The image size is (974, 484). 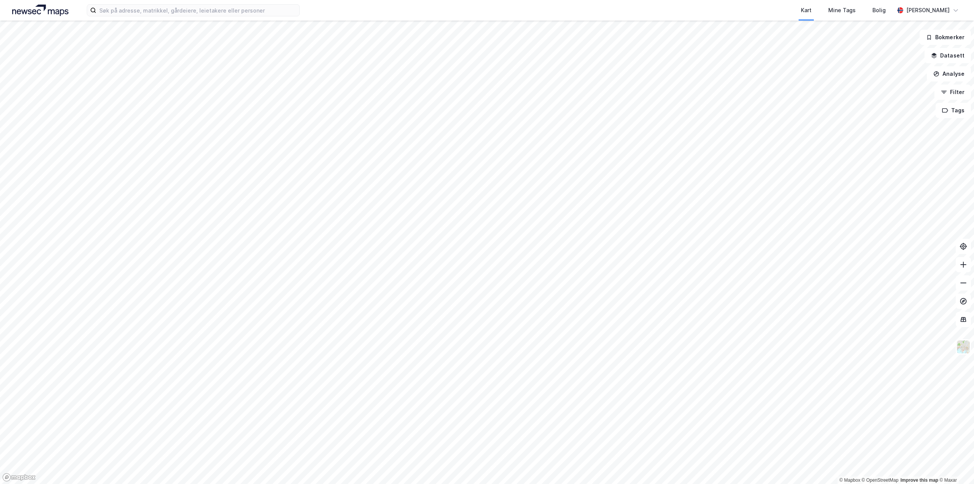 I want to click on input: Søk på adresse, matrikkel, gårdeiere, leietakere eller personer, so click(x=198, y=10).